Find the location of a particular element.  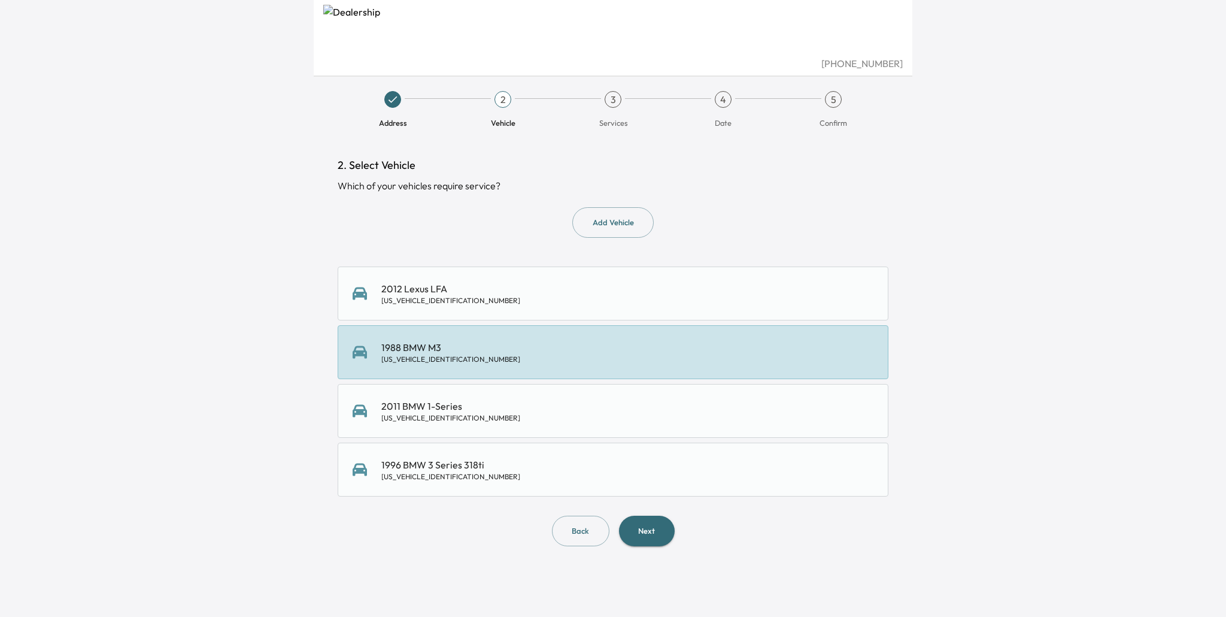

span: Date is located at coordinates (723, 123).